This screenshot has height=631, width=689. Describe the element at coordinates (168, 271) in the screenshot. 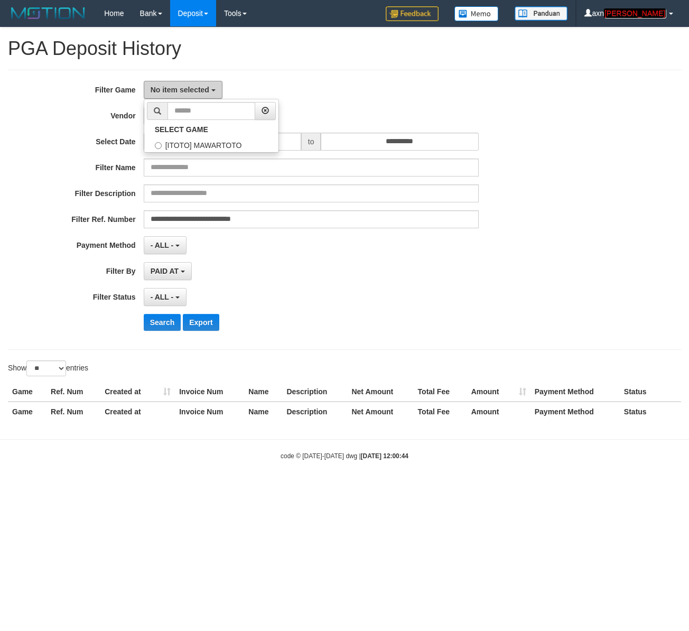

I see `button: PAID AT` at that location.